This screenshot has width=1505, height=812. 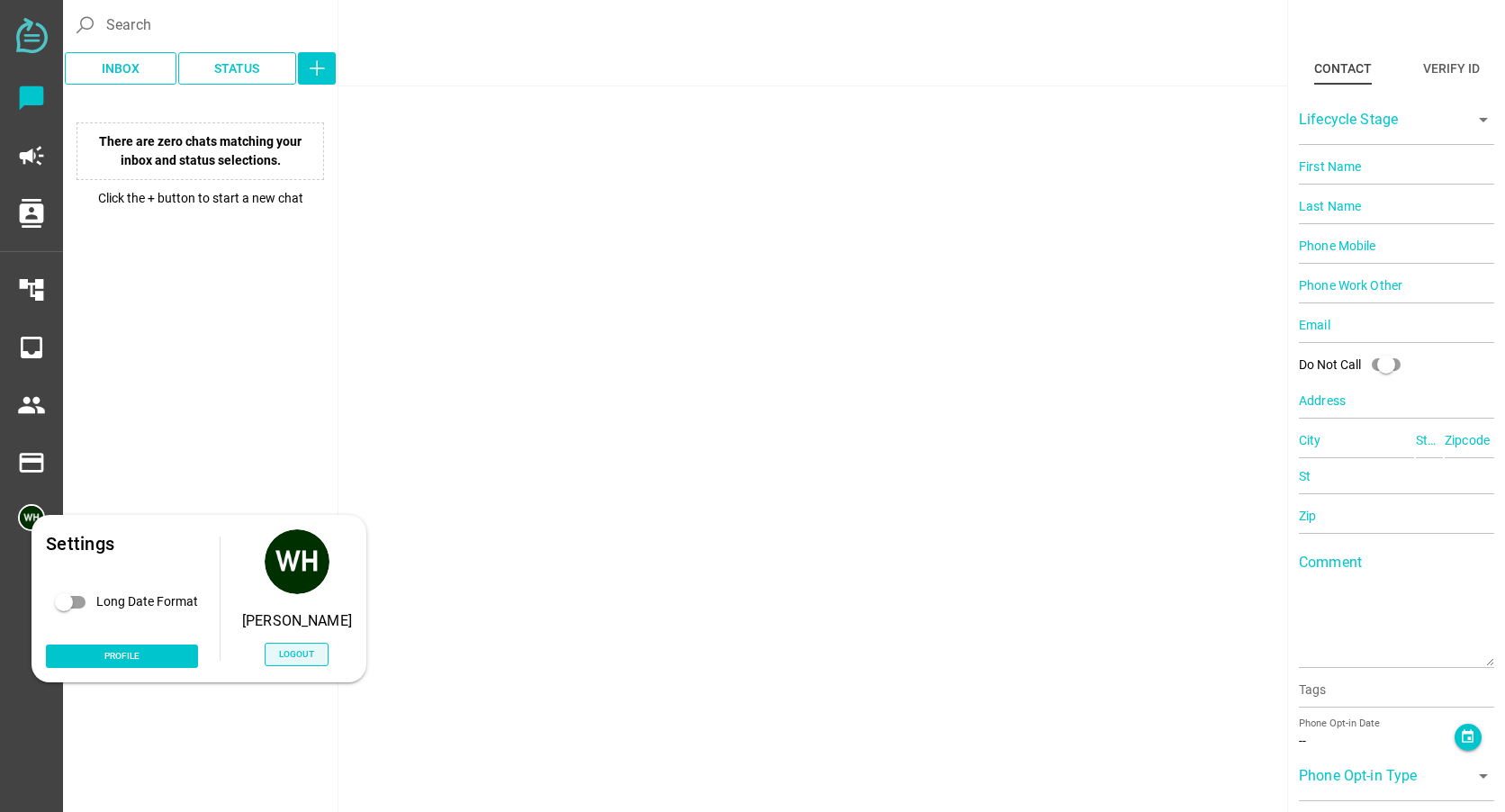 What do you see at coordinates (32, 347) in the screenshot?
I see `i: inbox` at bounding box center [32, 347].